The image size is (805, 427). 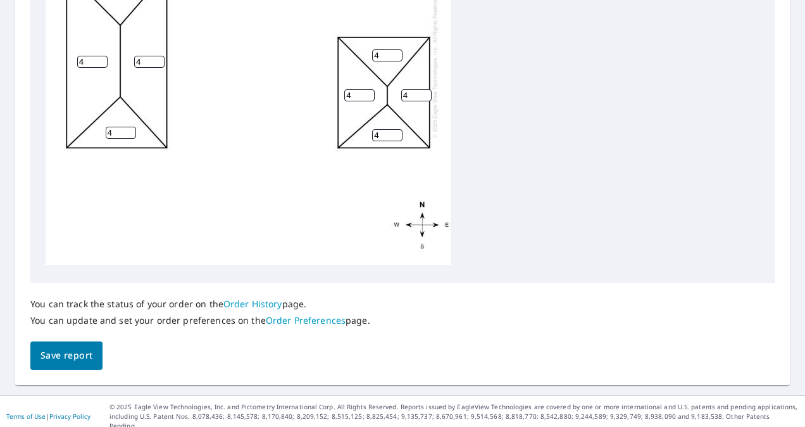 I want to click on span: Save report, so click(x=66, y=355).